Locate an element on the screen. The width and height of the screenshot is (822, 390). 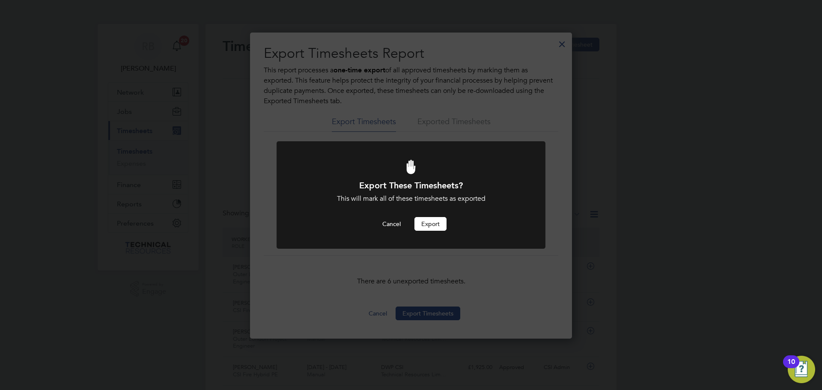
div: 10 is located at coordinates (791, 367).